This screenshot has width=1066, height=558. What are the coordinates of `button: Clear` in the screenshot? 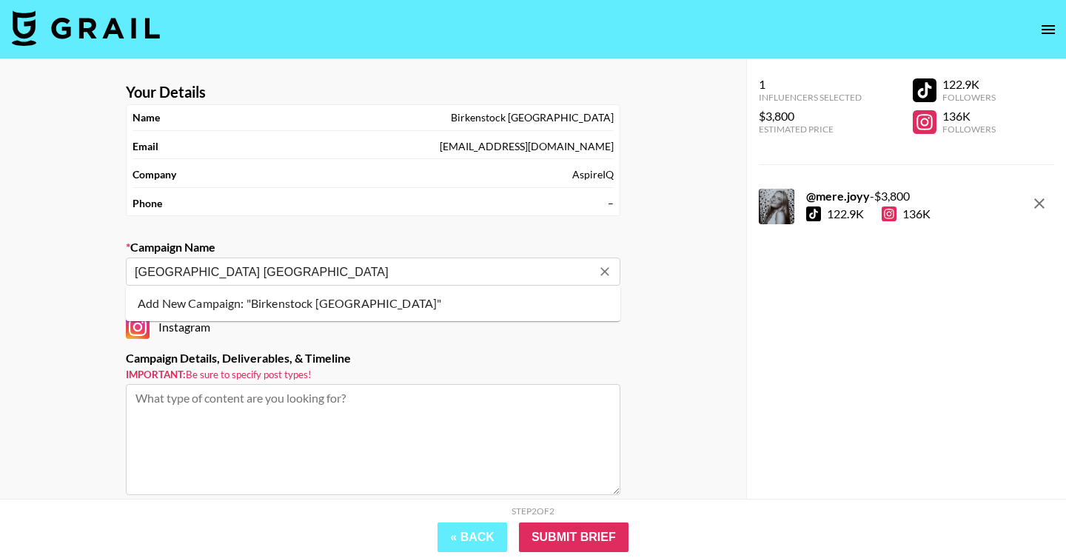 It's located at (605, 272).